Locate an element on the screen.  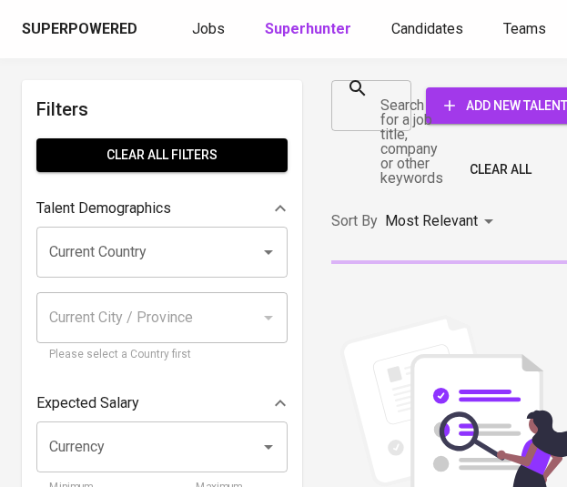
div: Talent Demographics is located at coordinates (162, 208).